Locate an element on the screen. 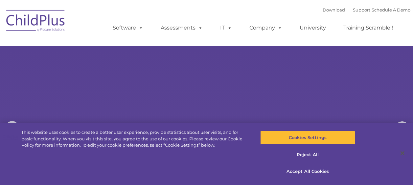  a: Company is located at coordinates (266, 28).